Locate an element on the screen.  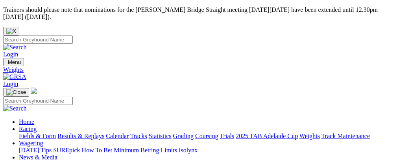
div: Racing is located at coordinates (206, 136).